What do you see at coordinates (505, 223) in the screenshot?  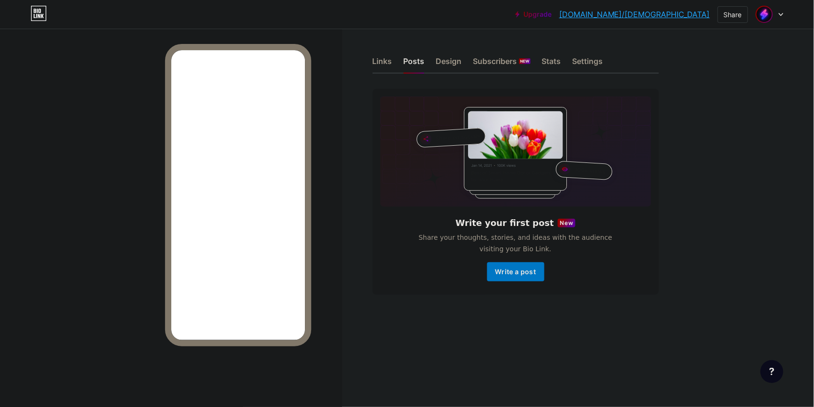 I see `h6: Write your first post` at bounding box center [505, 223].